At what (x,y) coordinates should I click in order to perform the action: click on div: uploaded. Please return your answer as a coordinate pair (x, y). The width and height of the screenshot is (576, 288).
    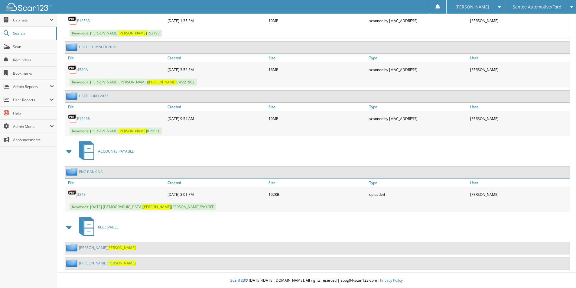
    Looking at the image, I should click on (418, 194).